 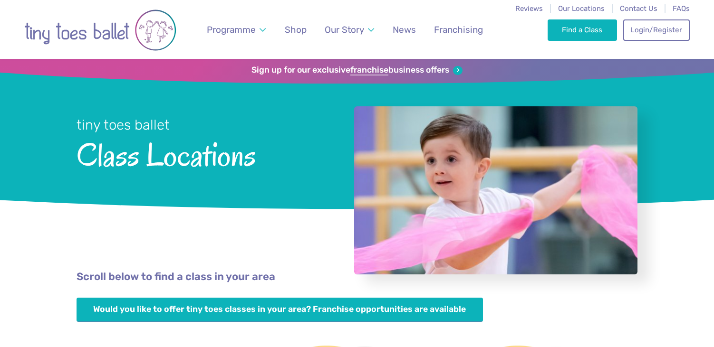 What do you see at coordinates (296, 29) in the screenshot?
I see `a: Shop` at bounding box center [296, 29].